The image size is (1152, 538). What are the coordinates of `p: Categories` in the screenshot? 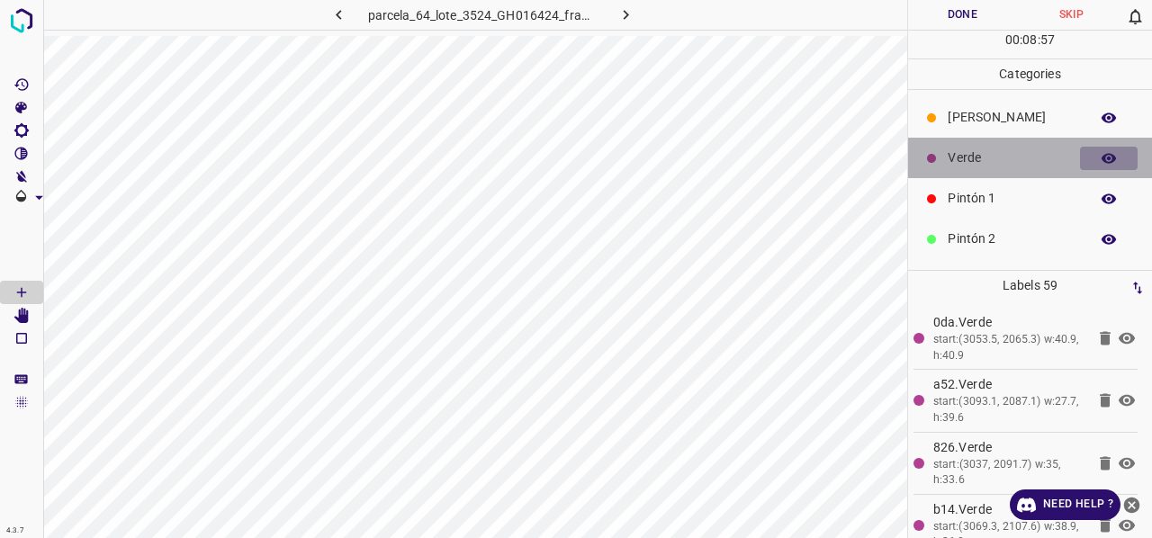 It's located at (1030, 74).